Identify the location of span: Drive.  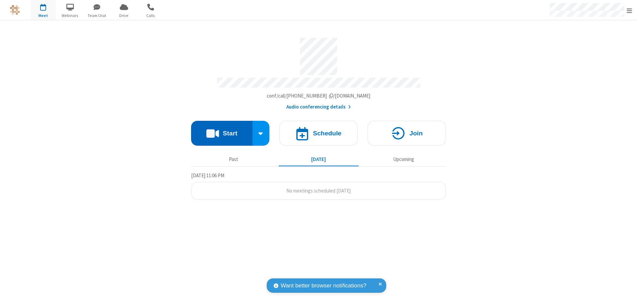
(124, 16).